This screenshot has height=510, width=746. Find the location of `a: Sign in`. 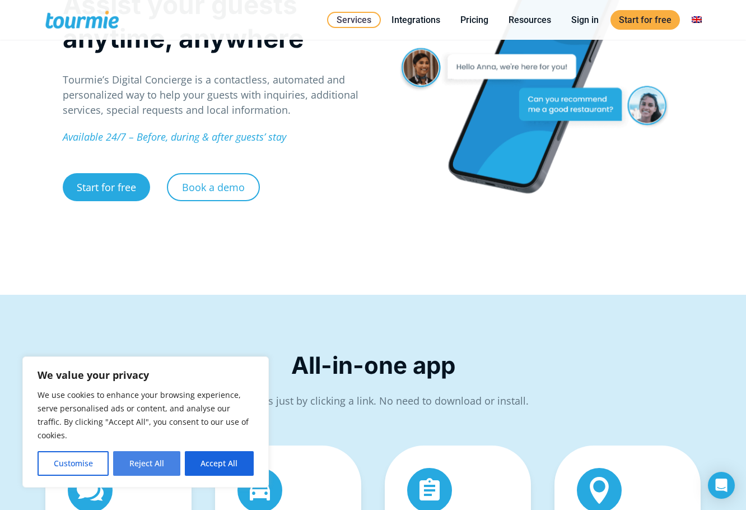

a: Sign in is located at coordinates (585, 20).